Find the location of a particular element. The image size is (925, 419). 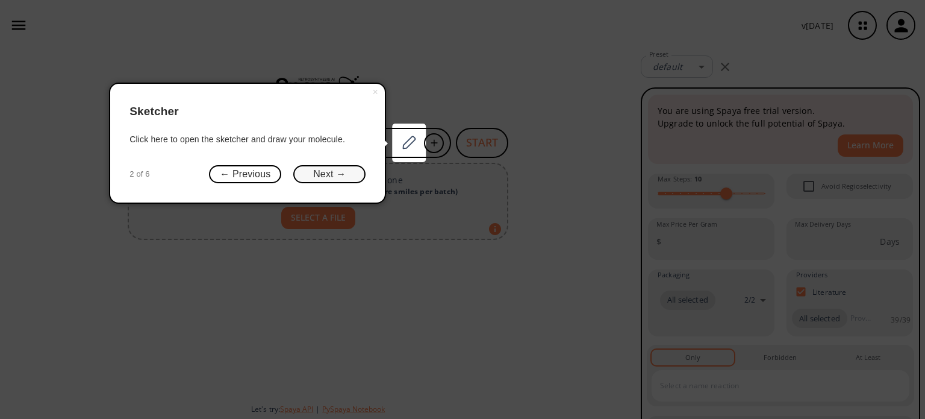

button: ← Previous is located at coordinates (245, 174).